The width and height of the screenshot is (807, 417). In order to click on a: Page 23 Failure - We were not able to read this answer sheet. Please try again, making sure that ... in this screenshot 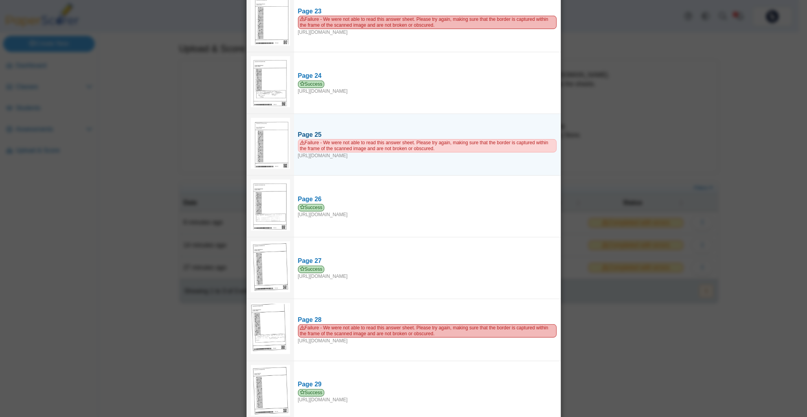, I will do `click(427, 21)`.